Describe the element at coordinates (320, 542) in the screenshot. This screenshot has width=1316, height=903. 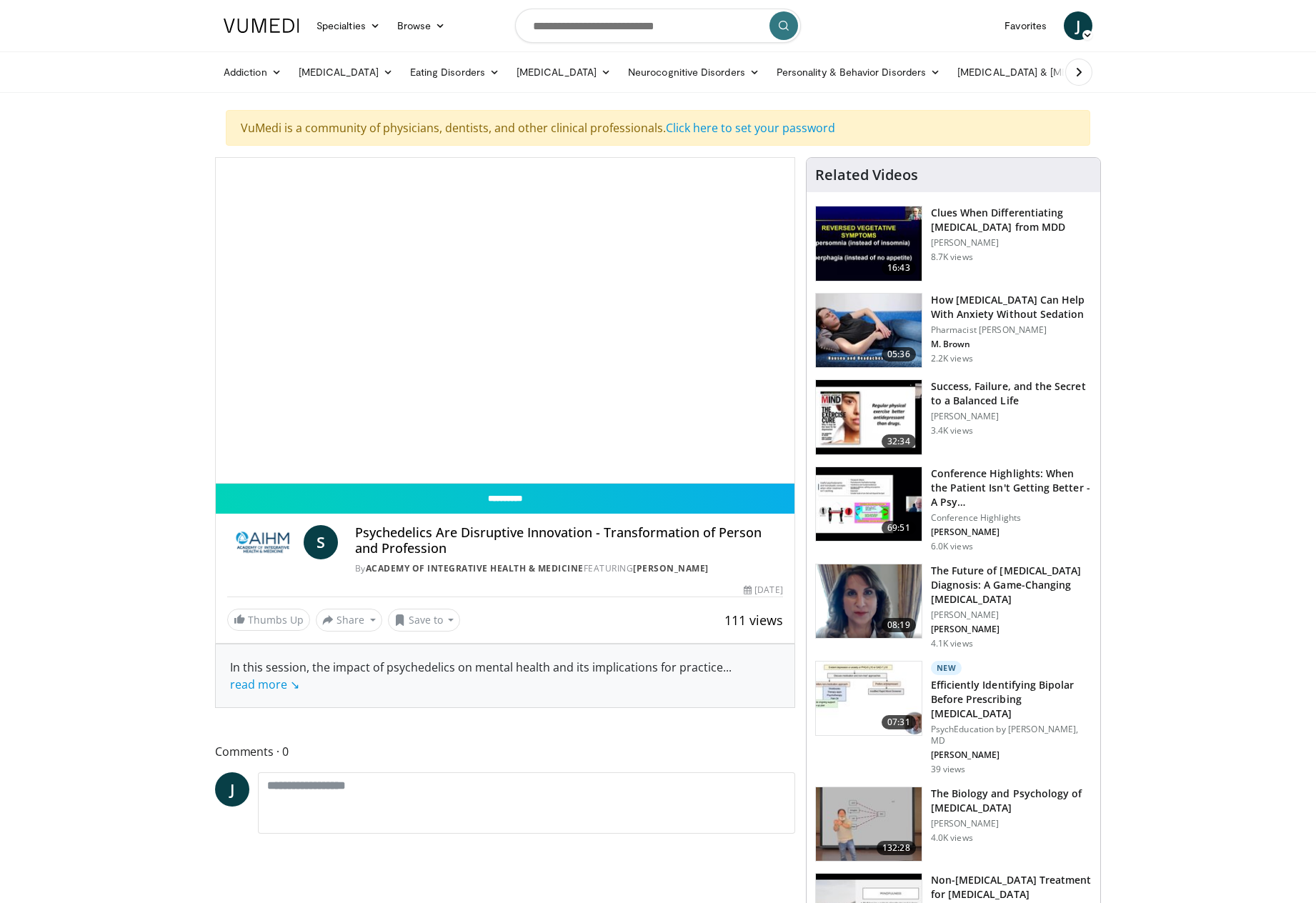
I see `a: S` at that location.